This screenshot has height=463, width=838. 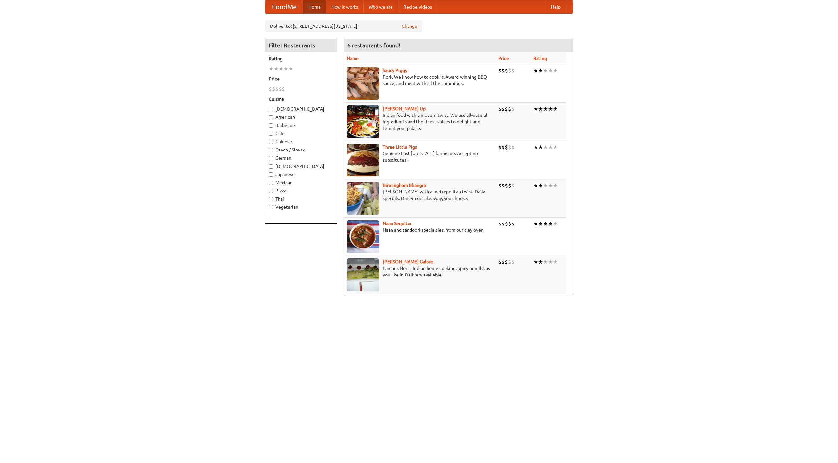 I want to click on p: Pork. We know how to cook it. Award-winning BBQ sauce, and meat with all the trimmings., so click(x=420, y=80).